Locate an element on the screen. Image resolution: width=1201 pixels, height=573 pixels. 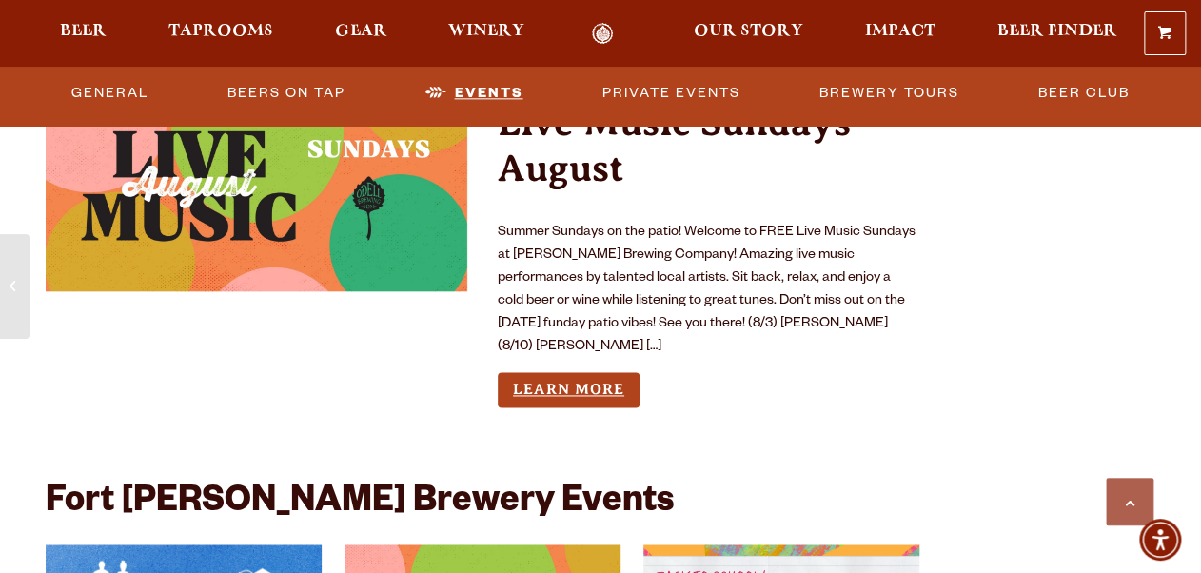
a: Private Events is located at coordinates (671, 93).